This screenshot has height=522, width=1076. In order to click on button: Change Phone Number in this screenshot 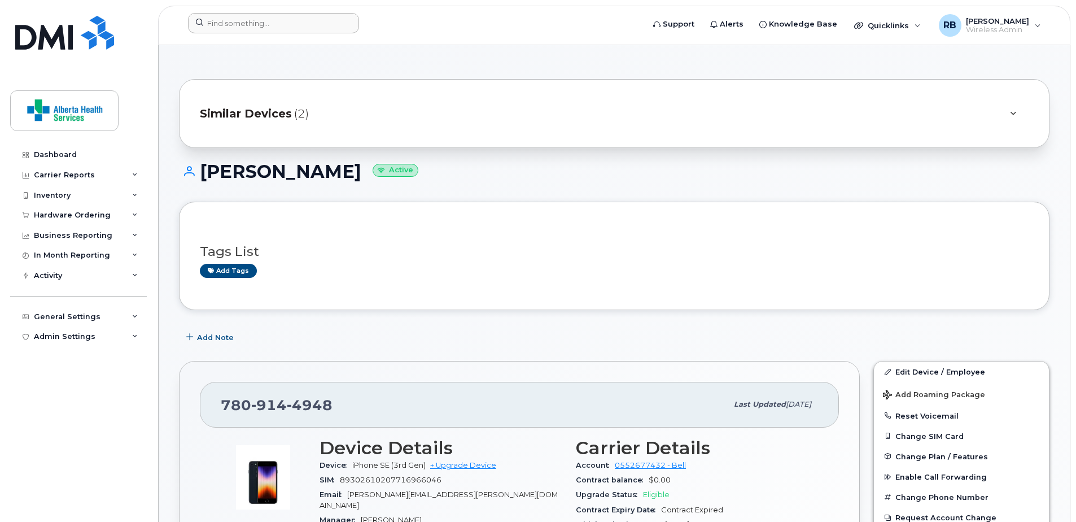, I will do `click(961, 497)`.